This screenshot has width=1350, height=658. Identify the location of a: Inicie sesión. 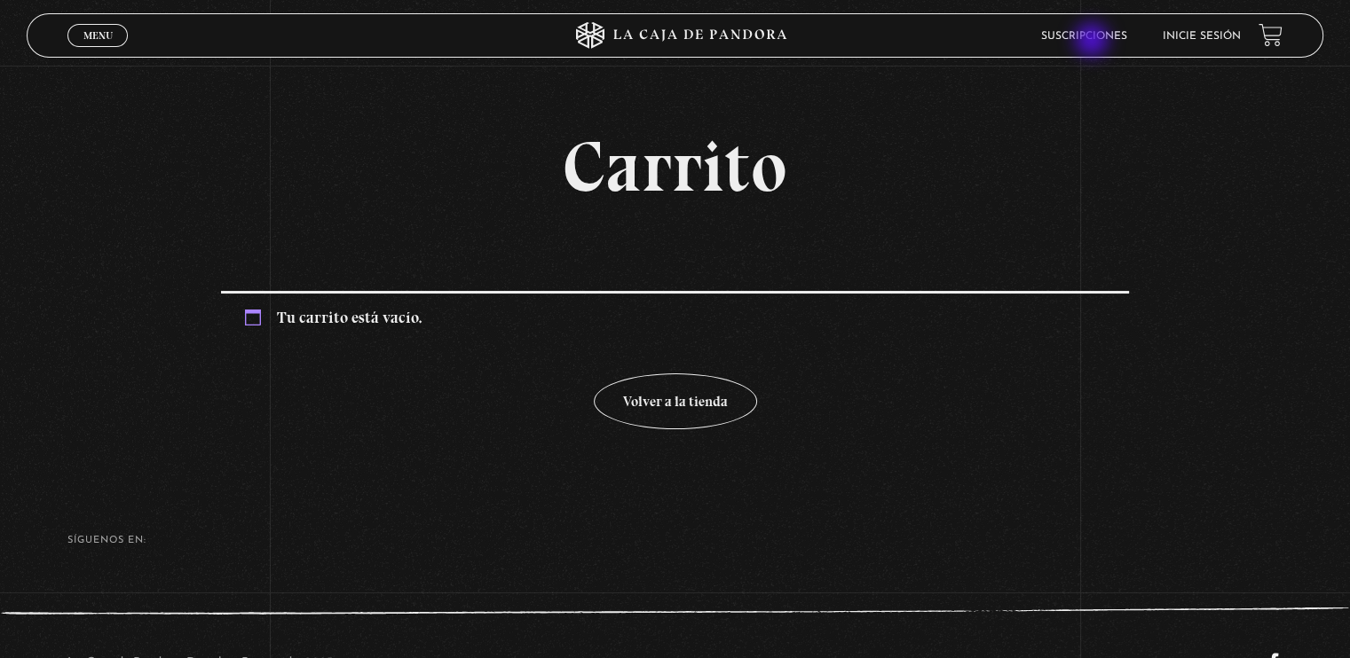
(1201, 36).